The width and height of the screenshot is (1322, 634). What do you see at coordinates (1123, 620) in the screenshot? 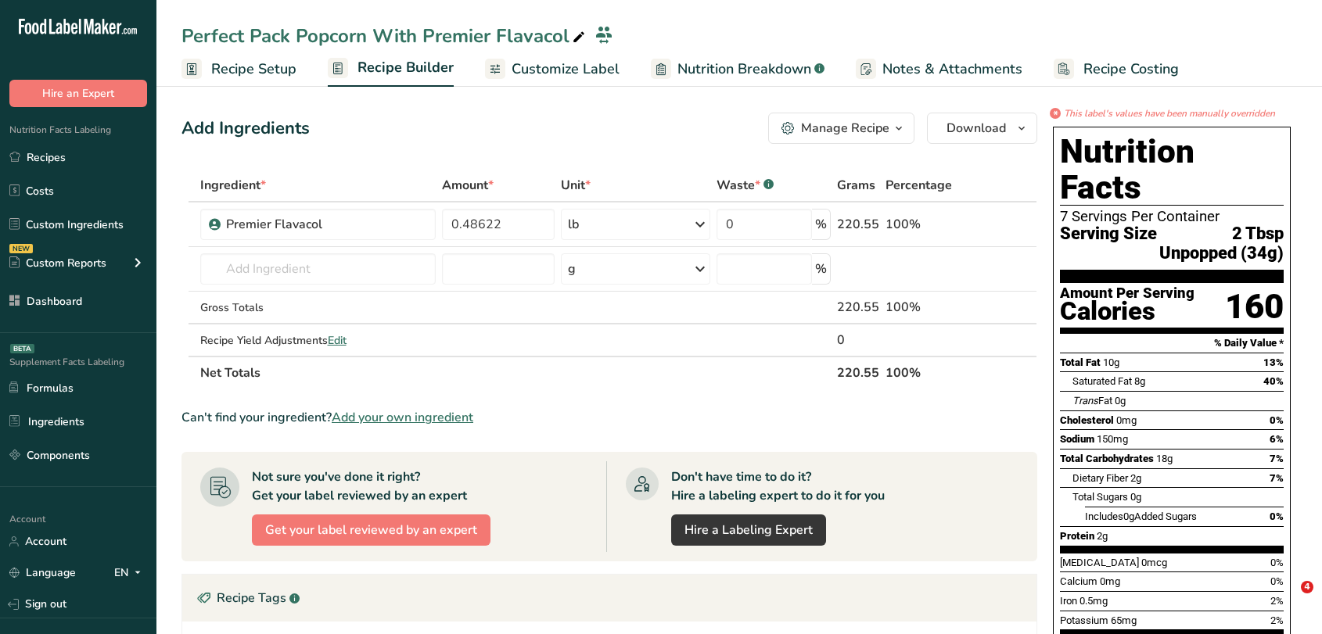
I see `span: 65mg` at bounding box center [1123, 620].